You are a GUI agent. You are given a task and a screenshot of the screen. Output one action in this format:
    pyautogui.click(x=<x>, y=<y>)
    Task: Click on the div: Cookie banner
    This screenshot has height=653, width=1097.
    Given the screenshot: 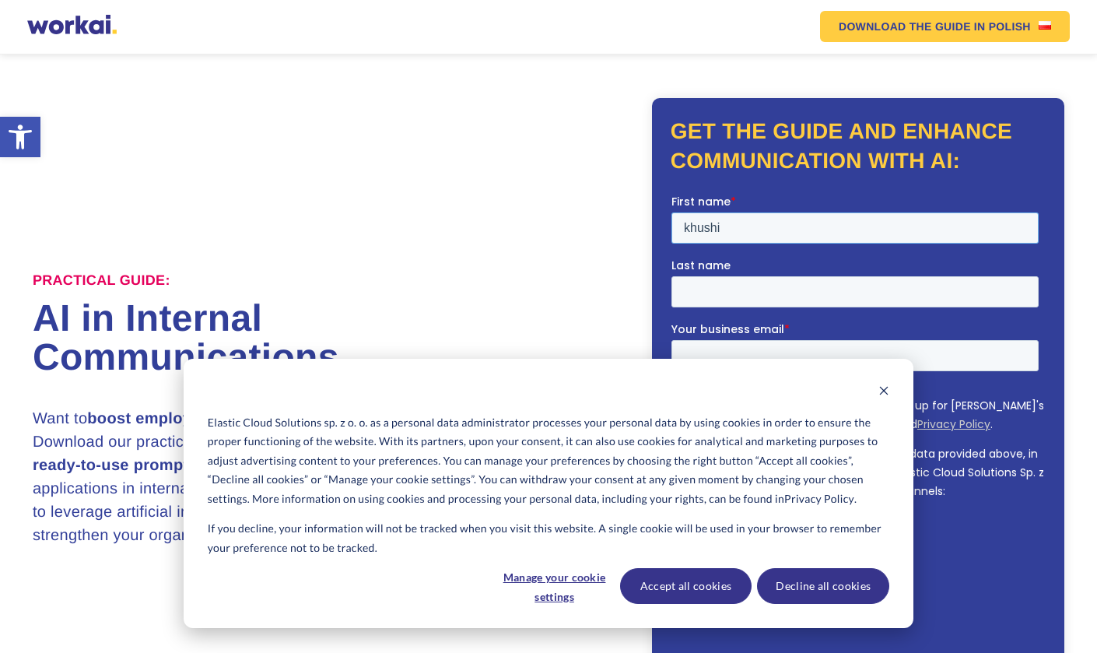 What is the action you would take?
    pyautogui.click(x=549, y=493)
    